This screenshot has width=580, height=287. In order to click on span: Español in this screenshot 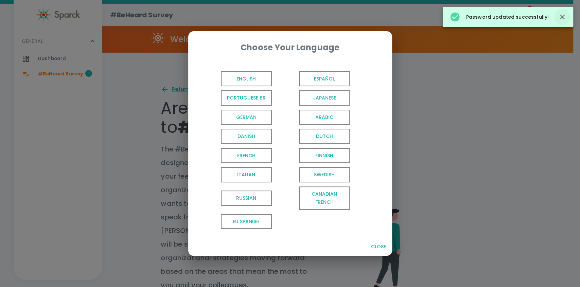, I will do `click(325, 79)`.